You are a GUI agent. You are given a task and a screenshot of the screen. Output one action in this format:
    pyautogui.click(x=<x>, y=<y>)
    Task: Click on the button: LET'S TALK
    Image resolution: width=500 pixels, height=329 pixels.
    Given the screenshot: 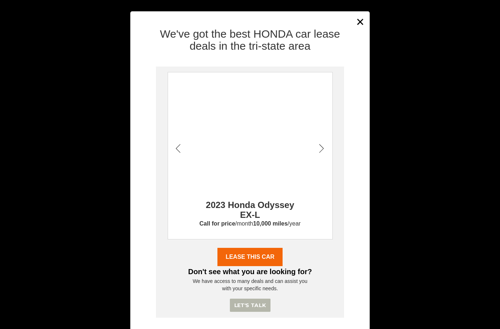 What is the action you would take?
    pyautogui.click(x=250, y=306)
    